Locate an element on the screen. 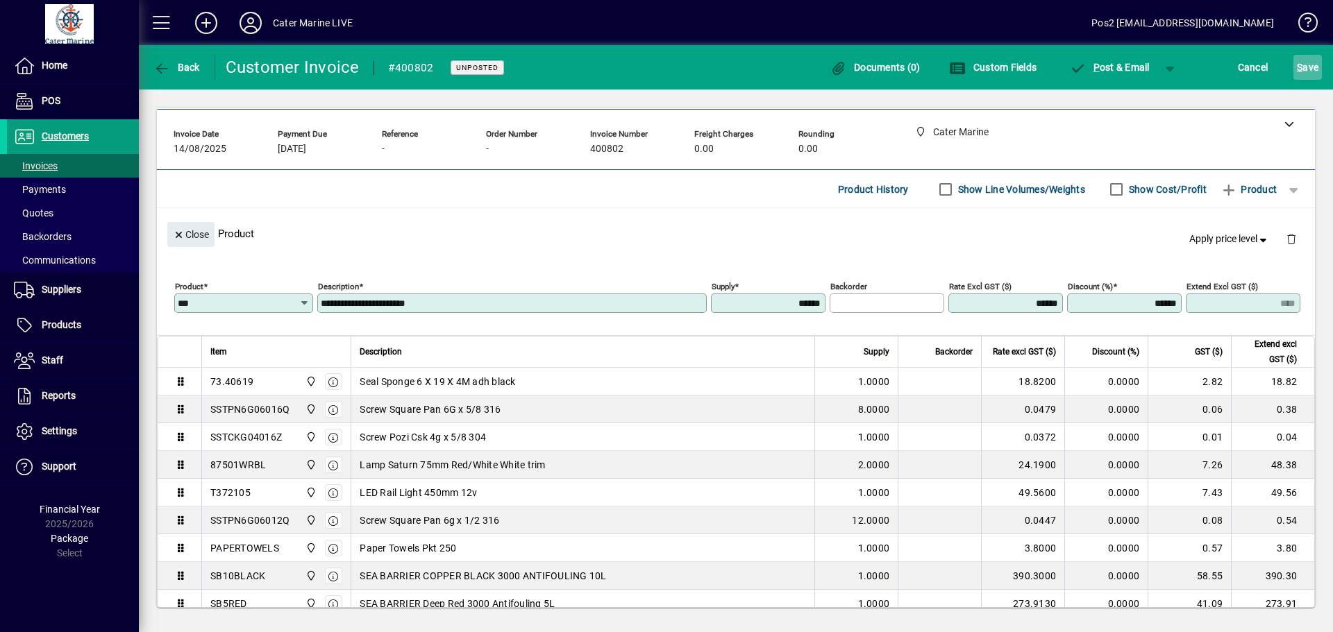 This screenshot has width=1333, height=632. span: Custom Fields is located at coordinates (993, 67).